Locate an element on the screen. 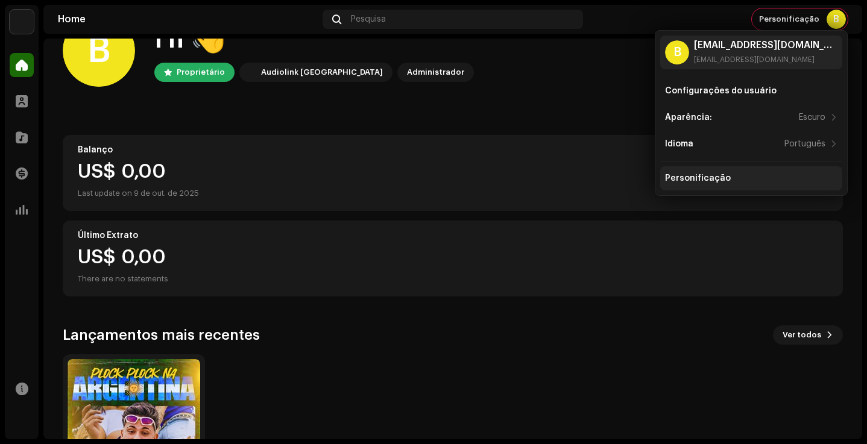 The width and height of the screenshot is (867, 444). div: Idioma is located at coordinates (679, 144).